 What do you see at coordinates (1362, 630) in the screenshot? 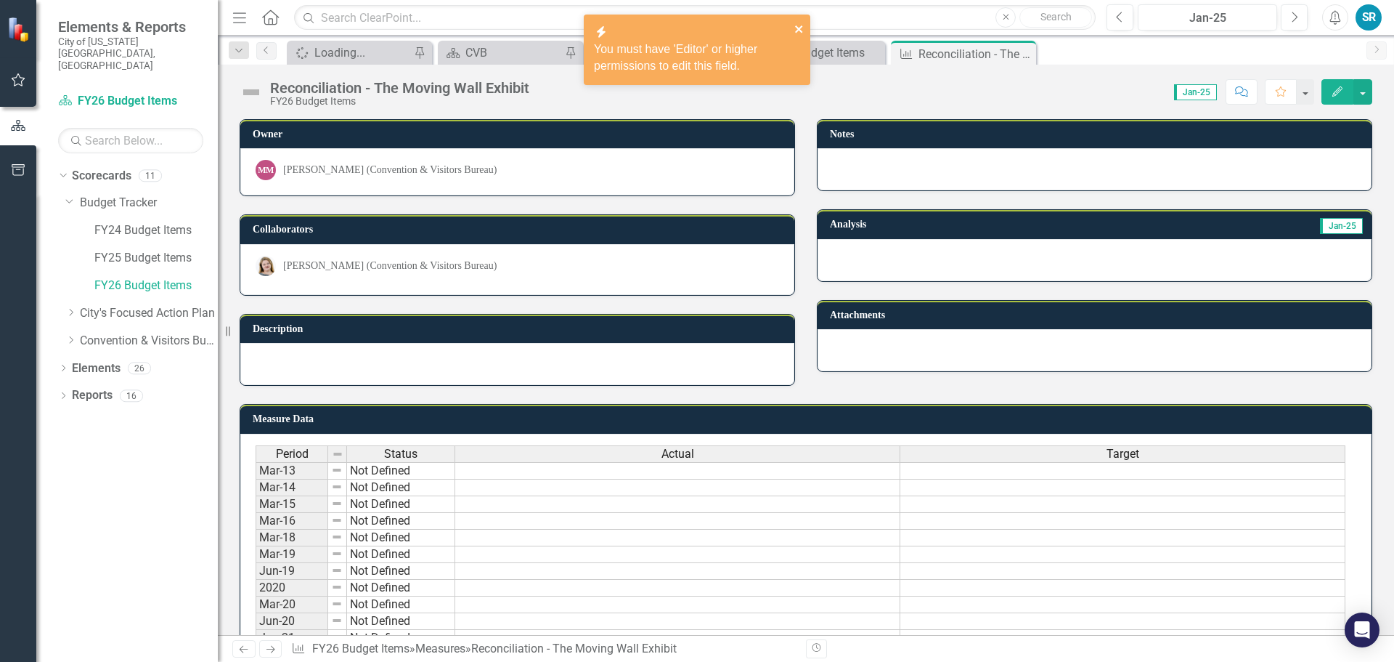
I see `div: Open Intercom Messenger` at bounding box center [1362, 630].